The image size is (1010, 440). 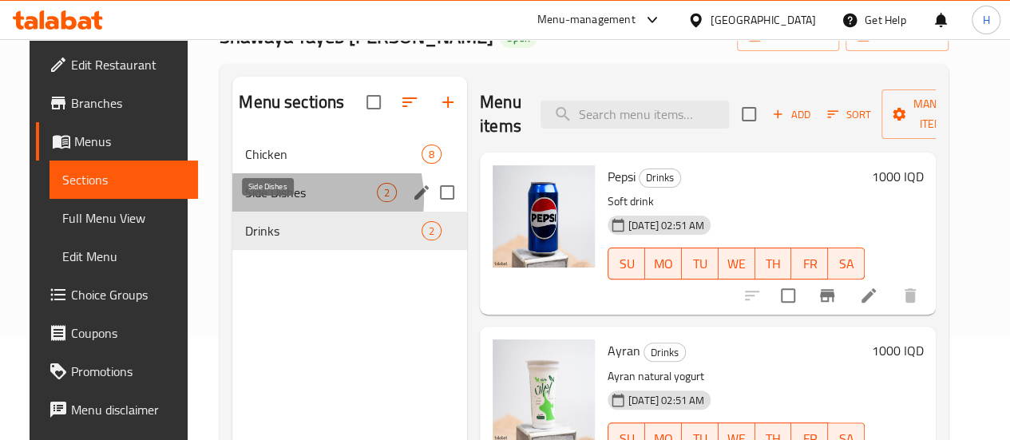 What do you see at coordinates (774, 263) in the screenshot?
I see `span: TH` at bounding box center [774, 263].